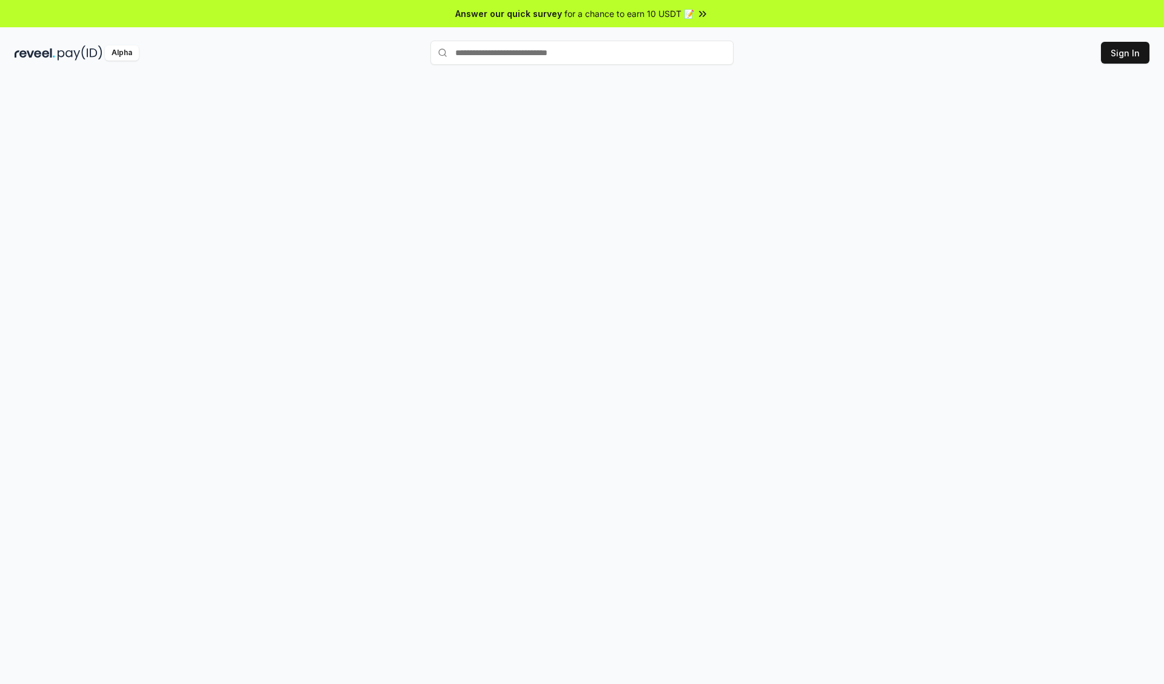 This screenshot has width=1164, height=684. I want to click on span: Answer our quick survey, so click(508, 13).